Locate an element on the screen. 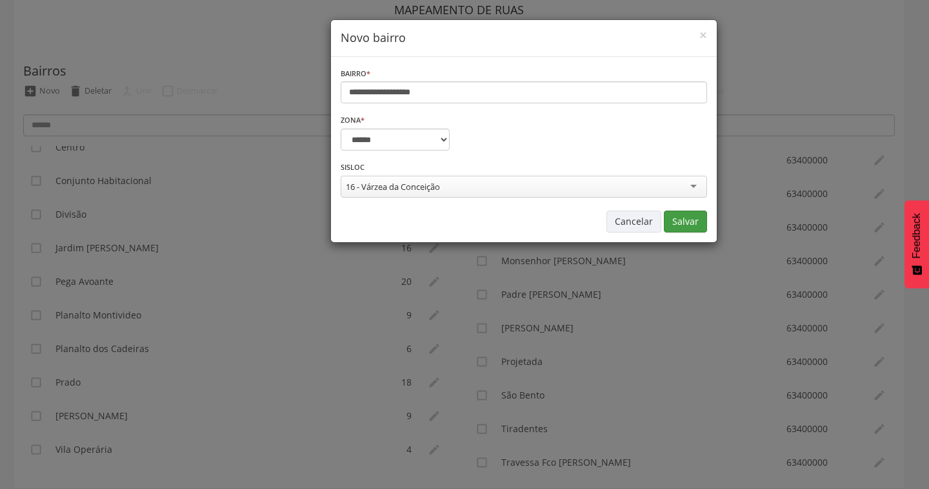 The image size is (929, 489). label: Bairro is located at coordinates (356, 74).